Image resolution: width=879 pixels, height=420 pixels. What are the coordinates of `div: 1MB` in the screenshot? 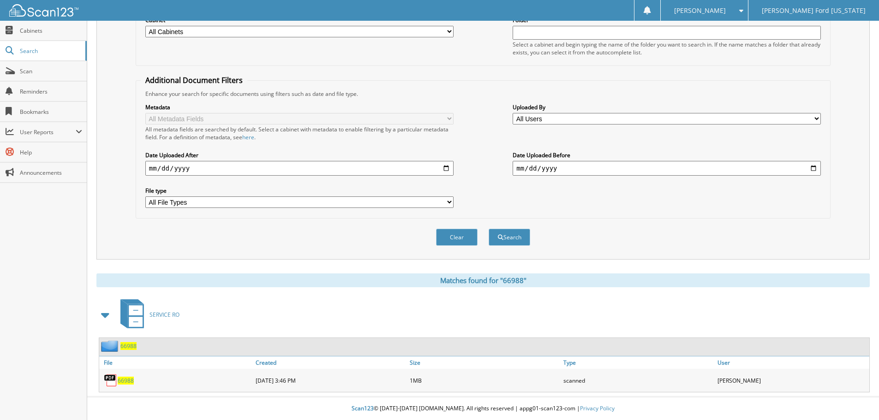 It's located at (484, 381).